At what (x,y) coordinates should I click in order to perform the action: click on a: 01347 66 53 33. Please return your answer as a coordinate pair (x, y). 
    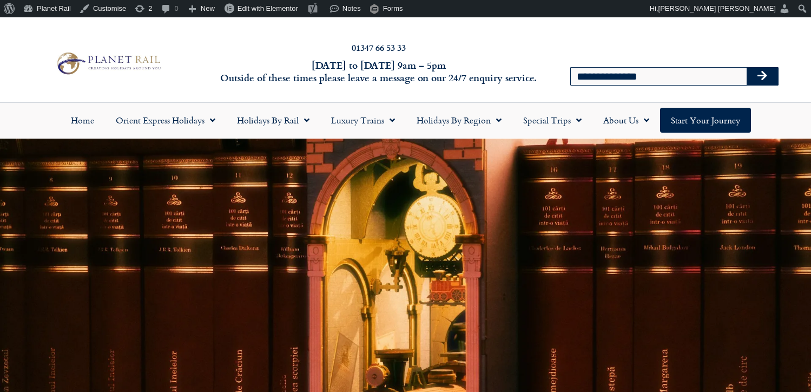
    Looking at the image, I should click on (379, 47).